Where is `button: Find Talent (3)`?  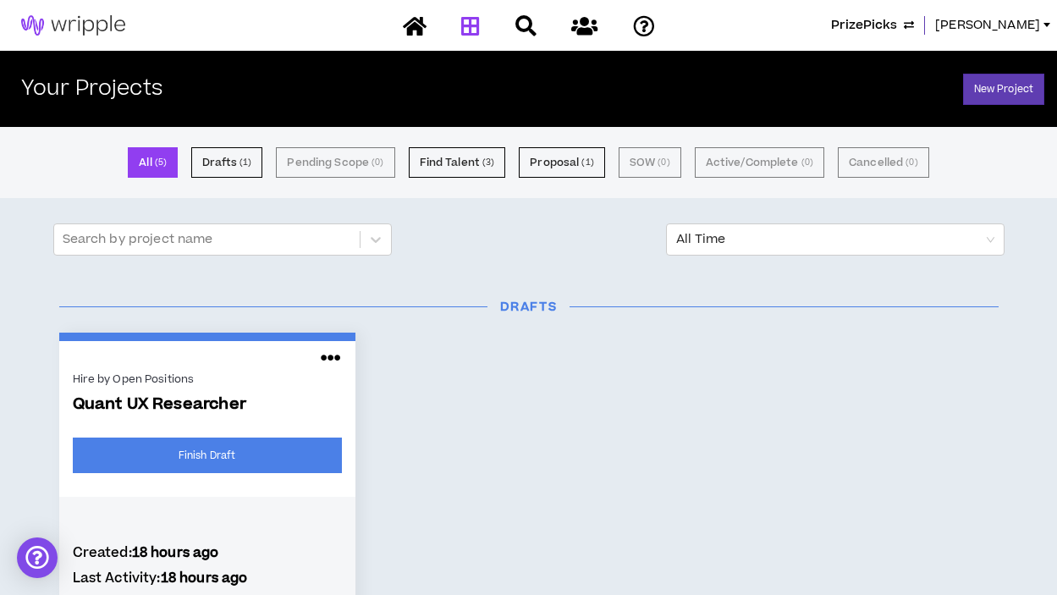 button: Find Talent (3) is located at coordinates (457, 162).